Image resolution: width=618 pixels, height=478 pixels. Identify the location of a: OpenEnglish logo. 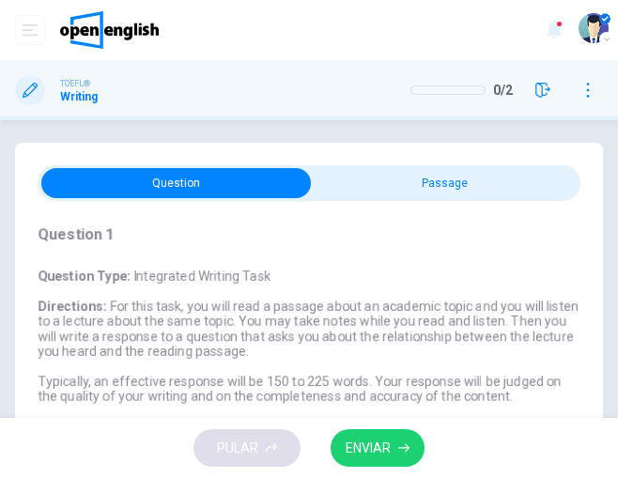
(109, 30).